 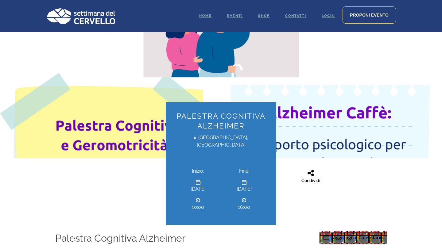 What do you see at coordinates (181, 239) in the screenshot?
I see `h4: Palestra Cognitiva Alzheimer` at bounding box center [181, 239].